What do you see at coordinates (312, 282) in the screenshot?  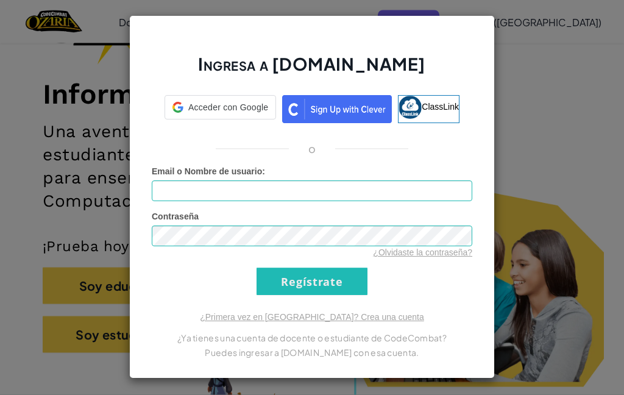 I see `input: Regístrate` at bounding box center [312, 282].